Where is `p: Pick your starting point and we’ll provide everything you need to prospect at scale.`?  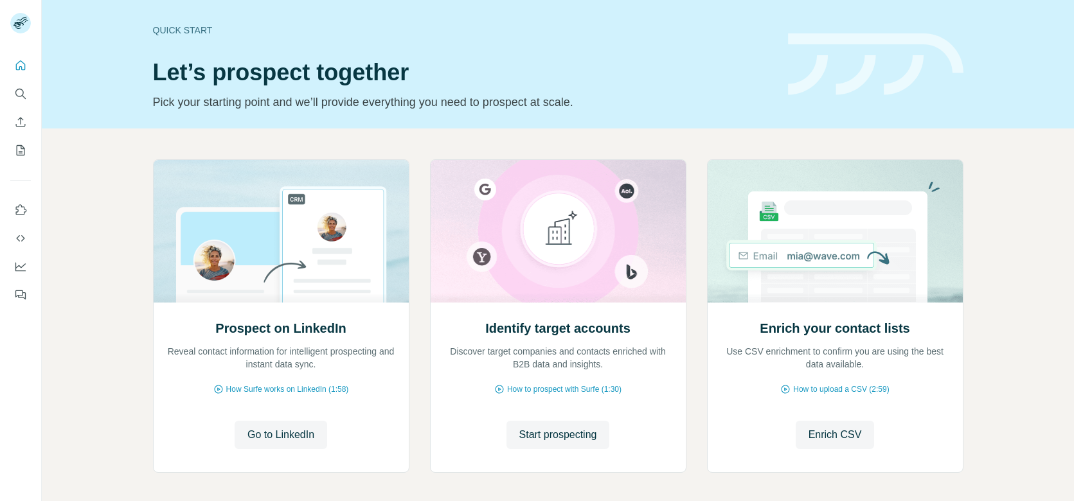
p: Pick your starting point and we’ll provide everything you need to prospect at scale. is located at coordinates (463, 102).